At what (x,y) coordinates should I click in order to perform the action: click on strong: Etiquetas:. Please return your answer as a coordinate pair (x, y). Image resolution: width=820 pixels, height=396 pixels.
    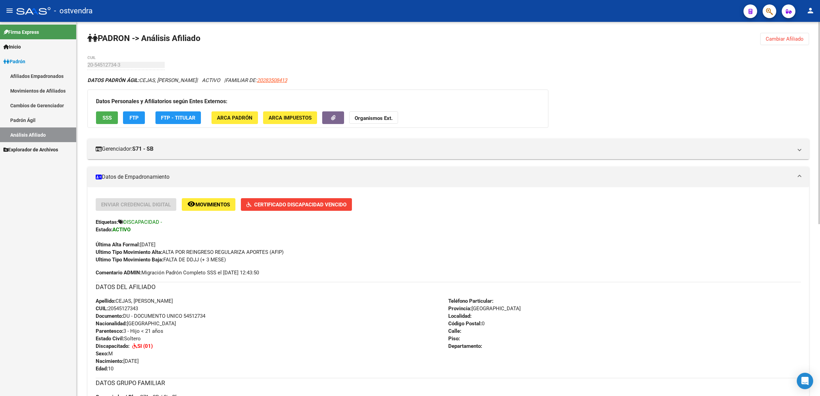
    Looking at the image, I should click on (107, 222).